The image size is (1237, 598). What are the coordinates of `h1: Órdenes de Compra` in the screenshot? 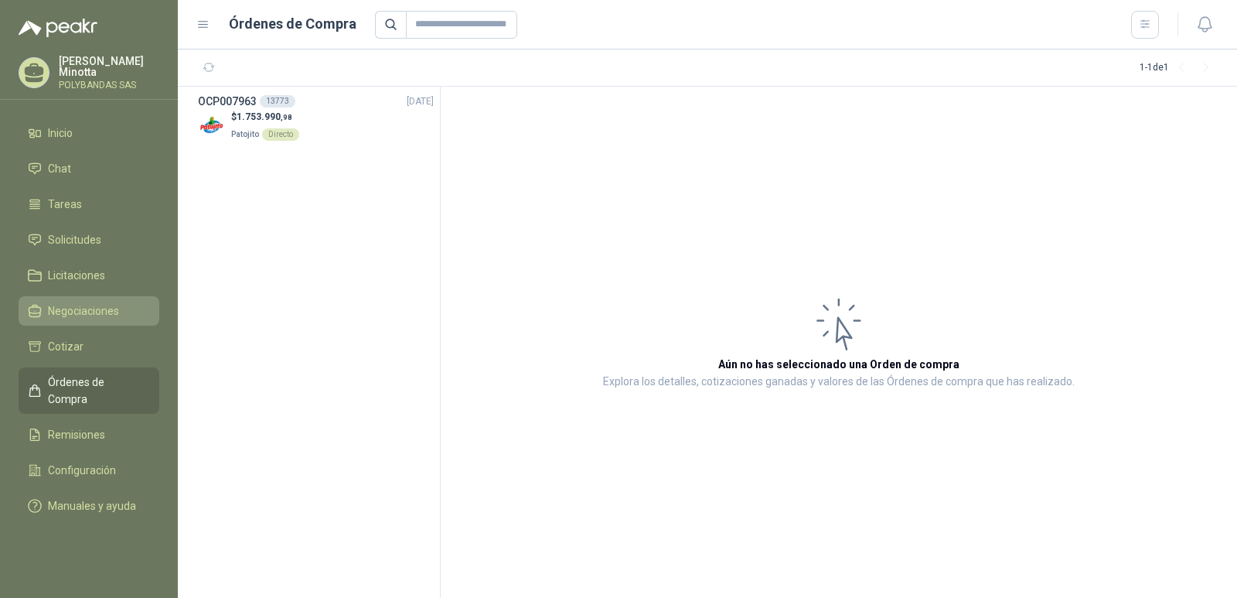 It's located at (292, 24).